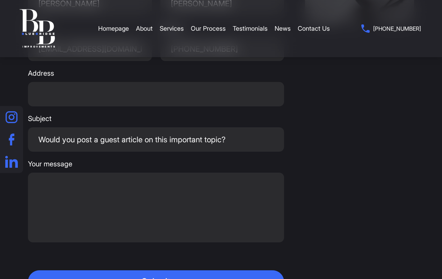  What do you see at coordinates (156, 73) in the screenshot?
I see `span: Address` at bounding box center [156, 73].